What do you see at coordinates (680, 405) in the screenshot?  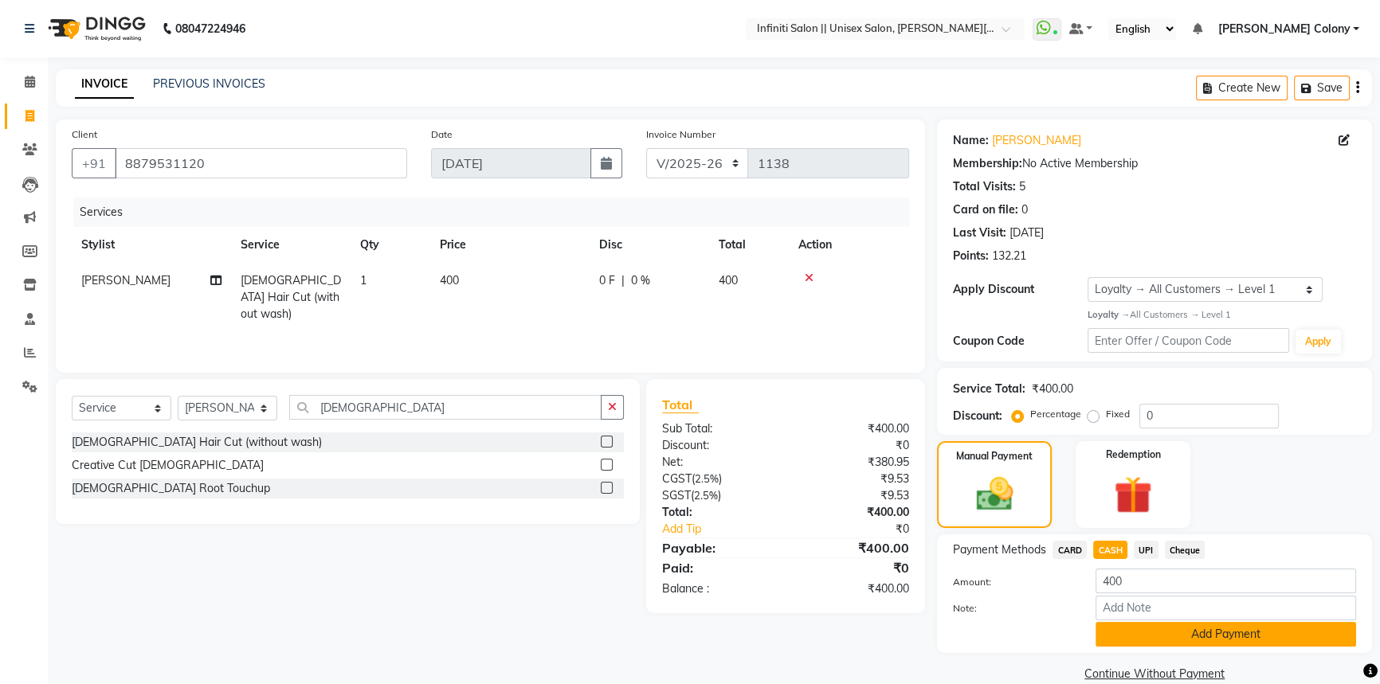 I see `span: Total` at bounding box center [680, 405].